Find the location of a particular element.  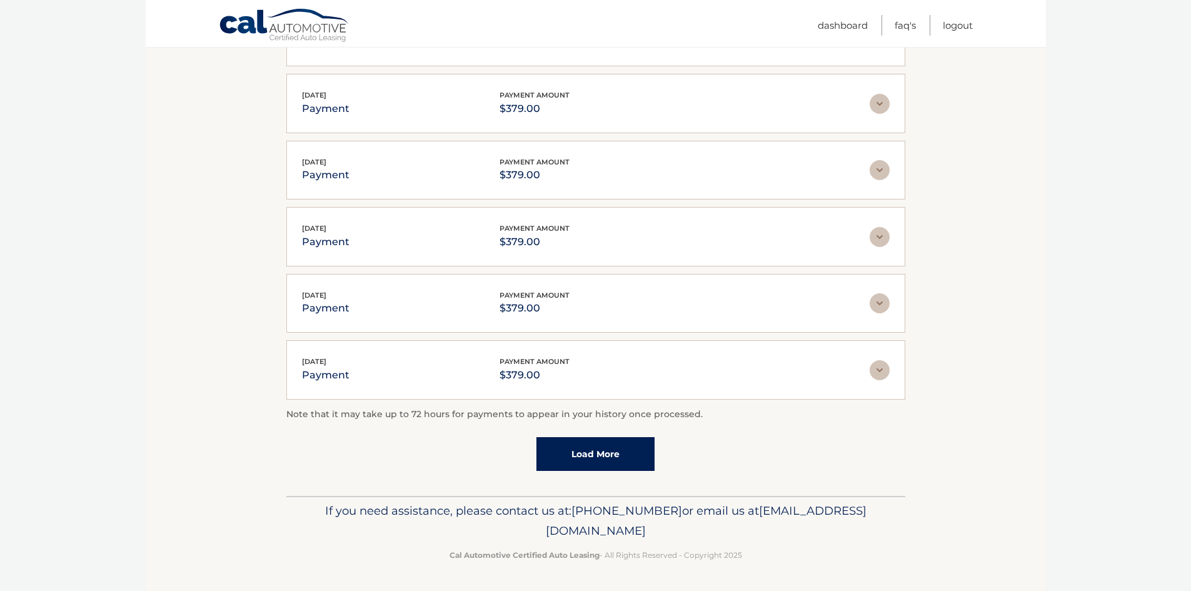

a: FAQ's is located at coordinates (905, 25).